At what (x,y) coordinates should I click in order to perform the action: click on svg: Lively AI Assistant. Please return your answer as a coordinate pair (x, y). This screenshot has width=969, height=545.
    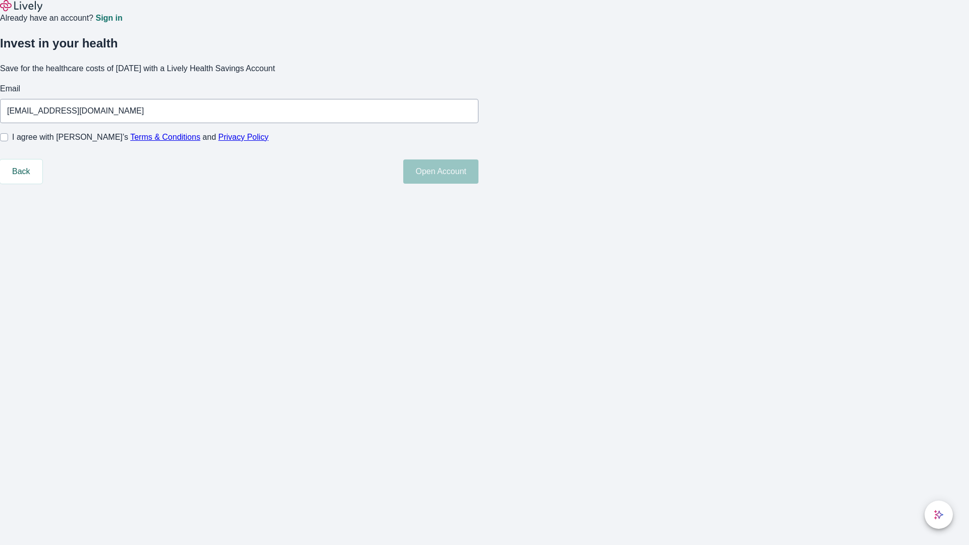
    Looking at the image, I should click on (939, 515).